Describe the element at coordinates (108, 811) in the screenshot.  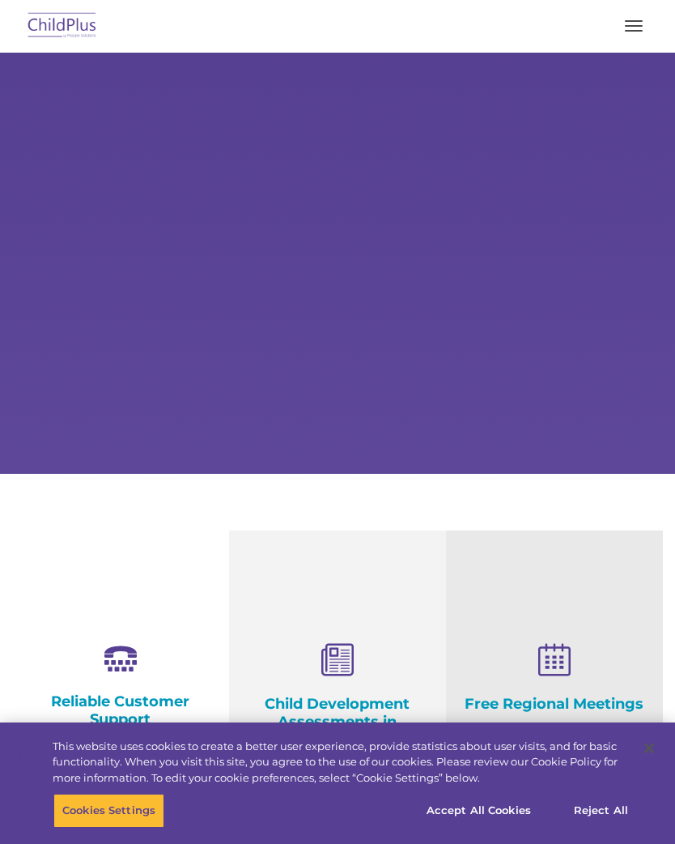
I see `button: Cookies Settings` at that location.